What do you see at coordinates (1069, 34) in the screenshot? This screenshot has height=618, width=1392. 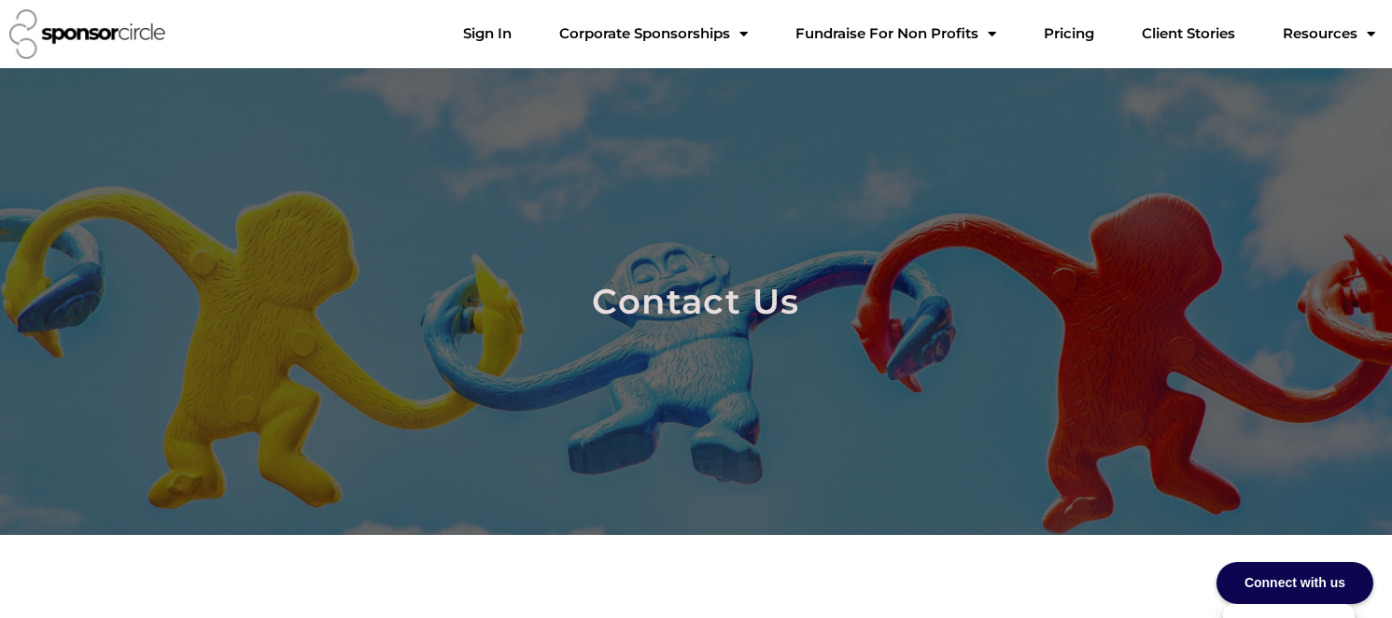 I see `a: Pricing` at bounding box center [1069, 34].